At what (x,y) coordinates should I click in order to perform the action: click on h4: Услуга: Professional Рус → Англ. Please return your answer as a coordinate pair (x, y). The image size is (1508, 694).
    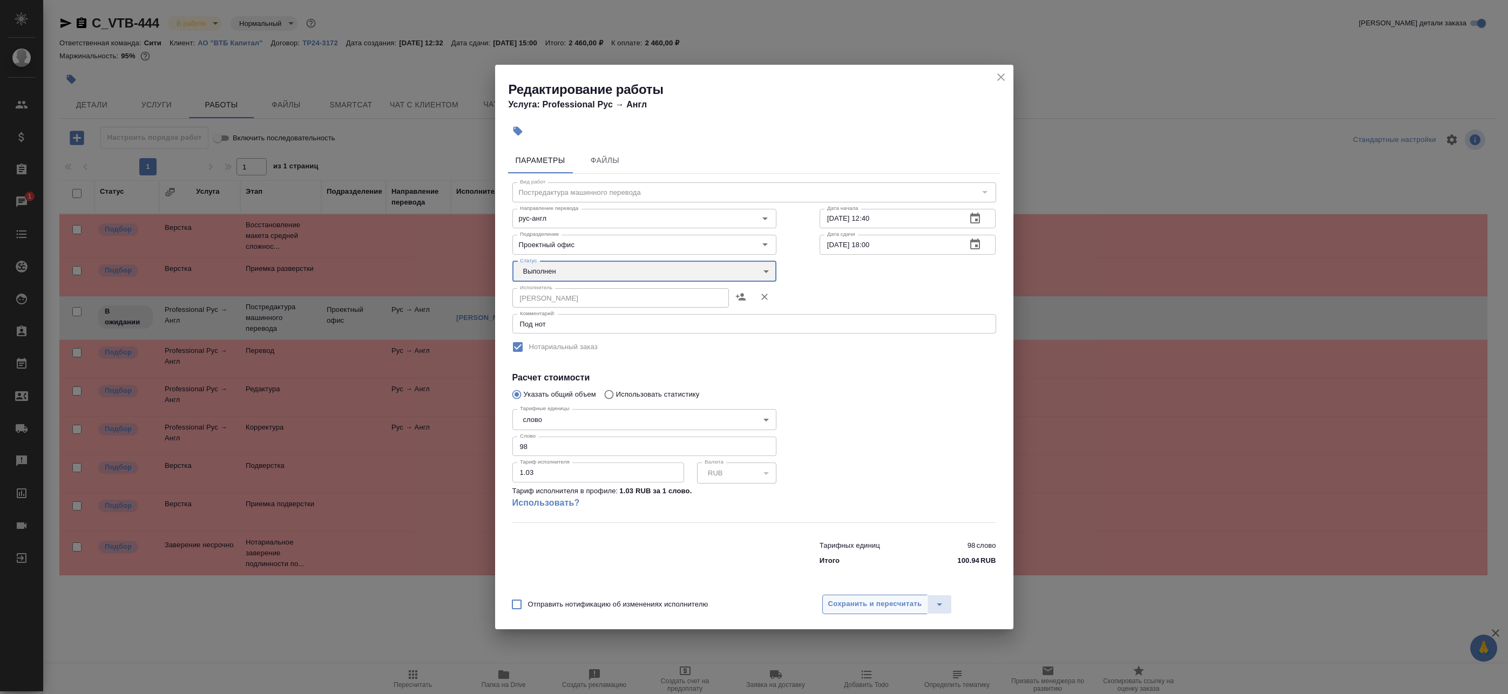
    Looking at the image, I should click on (761, 105).